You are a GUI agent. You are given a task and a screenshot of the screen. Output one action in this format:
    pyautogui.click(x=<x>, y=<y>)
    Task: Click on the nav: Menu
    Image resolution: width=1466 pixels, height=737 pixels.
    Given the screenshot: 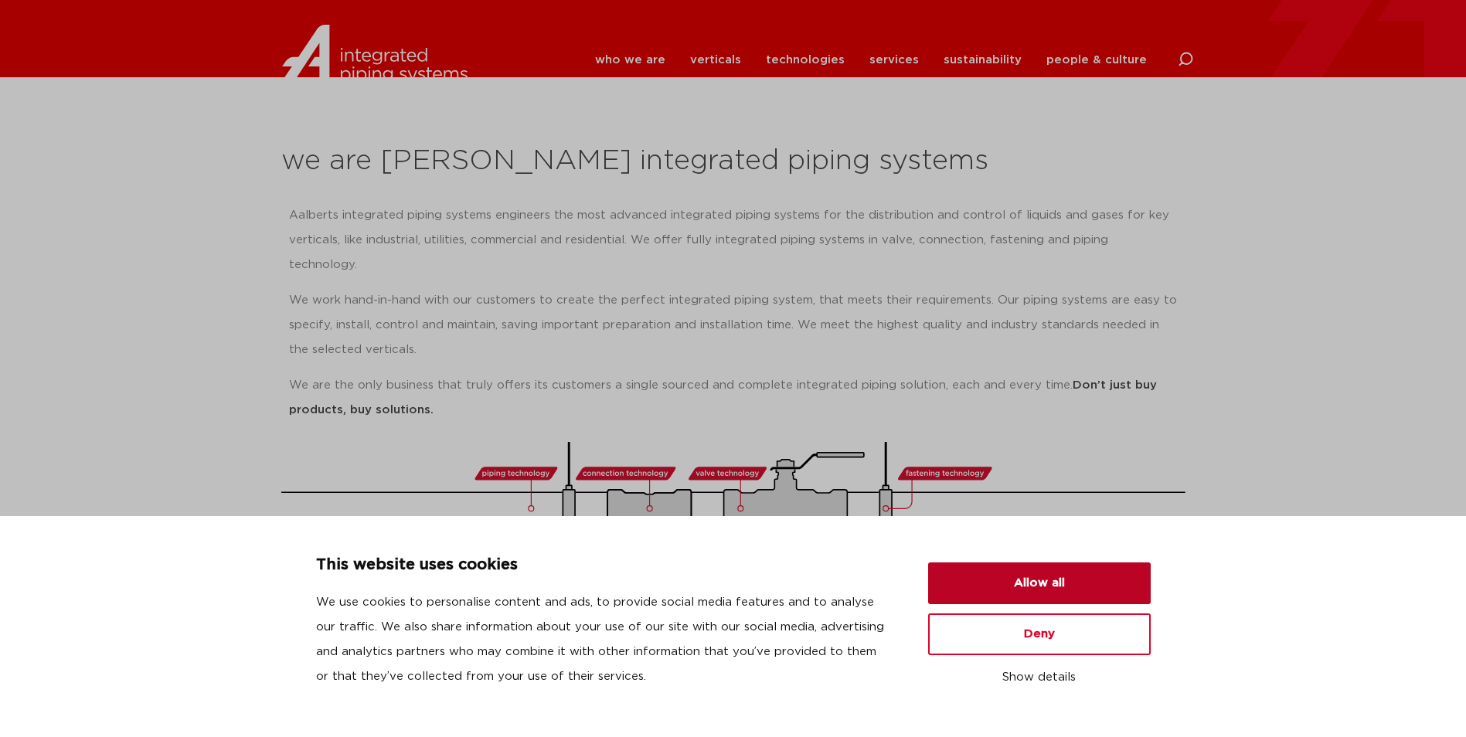 What is the action you would take?
    pyautogui.click(x=871, y=60)
    